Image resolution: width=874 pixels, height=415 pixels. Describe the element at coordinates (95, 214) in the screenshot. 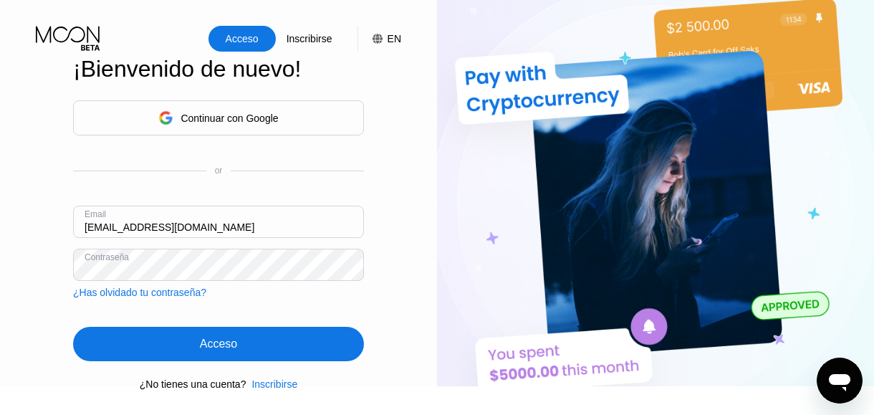

I see `div: Email` at that location.